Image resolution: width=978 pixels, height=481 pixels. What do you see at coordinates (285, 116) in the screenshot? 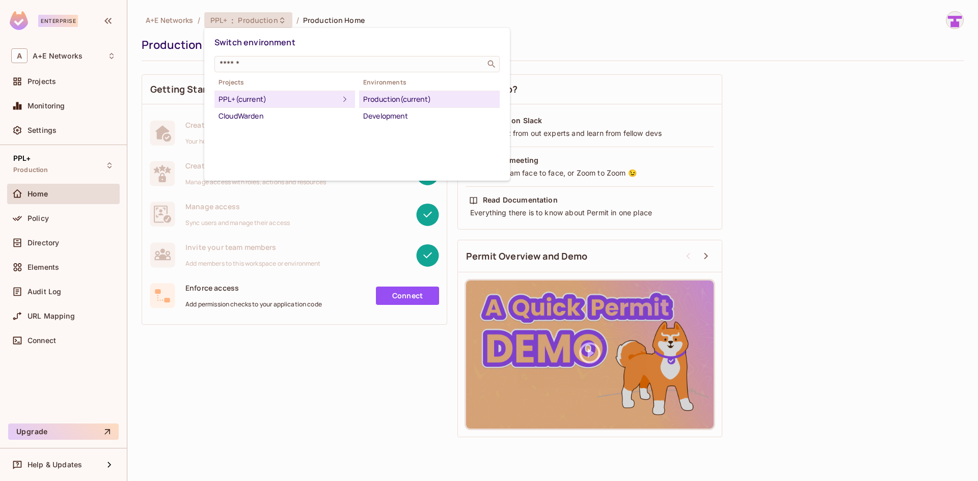
I see `div: CloudWarden` at bounding box center [285, 116].